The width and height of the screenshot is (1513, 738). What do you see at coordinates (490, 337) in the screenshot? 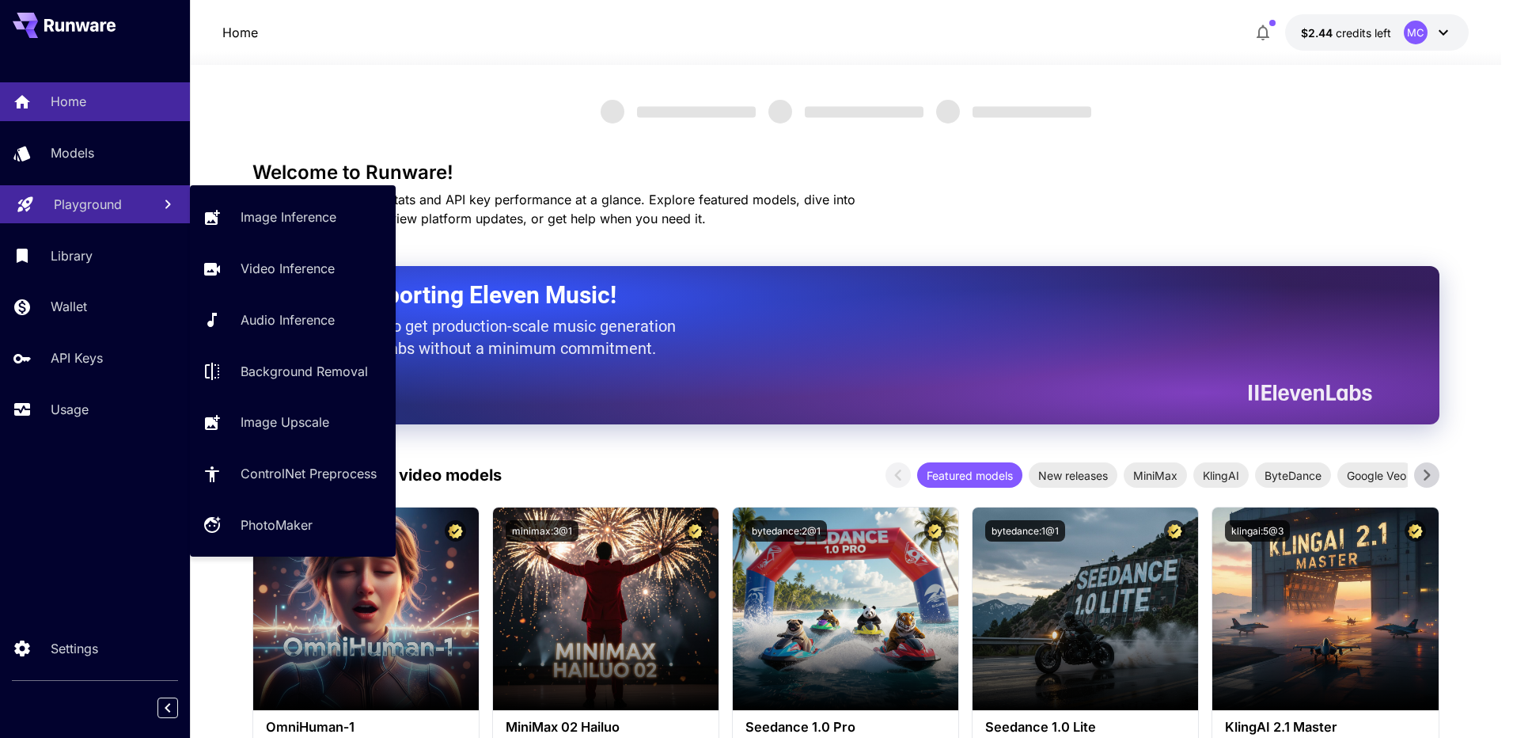
I see `p: The only way to get production-scale music generation from Eleven Labs without a minimum commitment.` at bounding box center [490, 337].